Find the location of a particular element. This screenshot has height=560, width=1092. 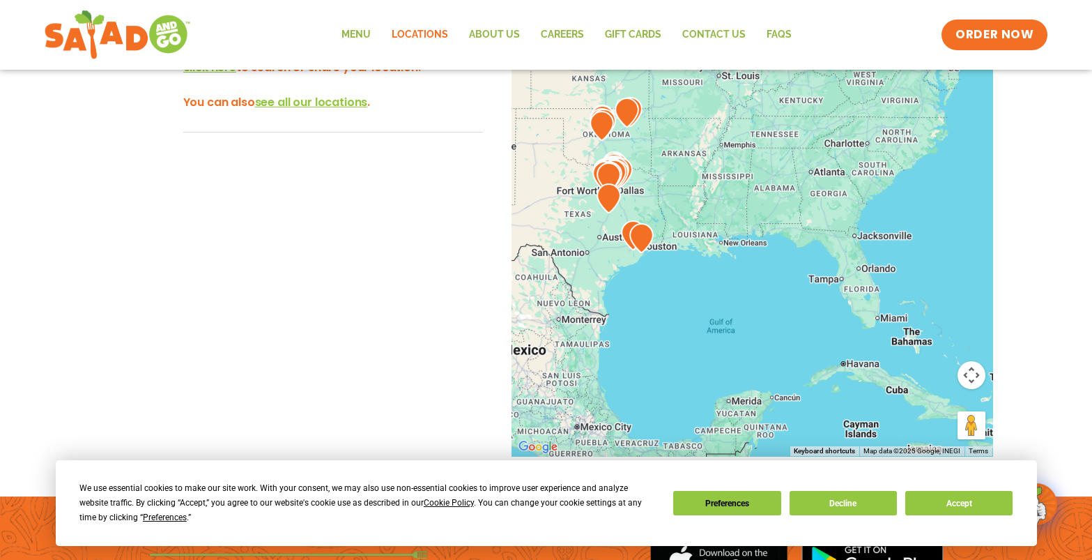

img: new-SAG-logo-768×292 is located at coordinates (117, 35).